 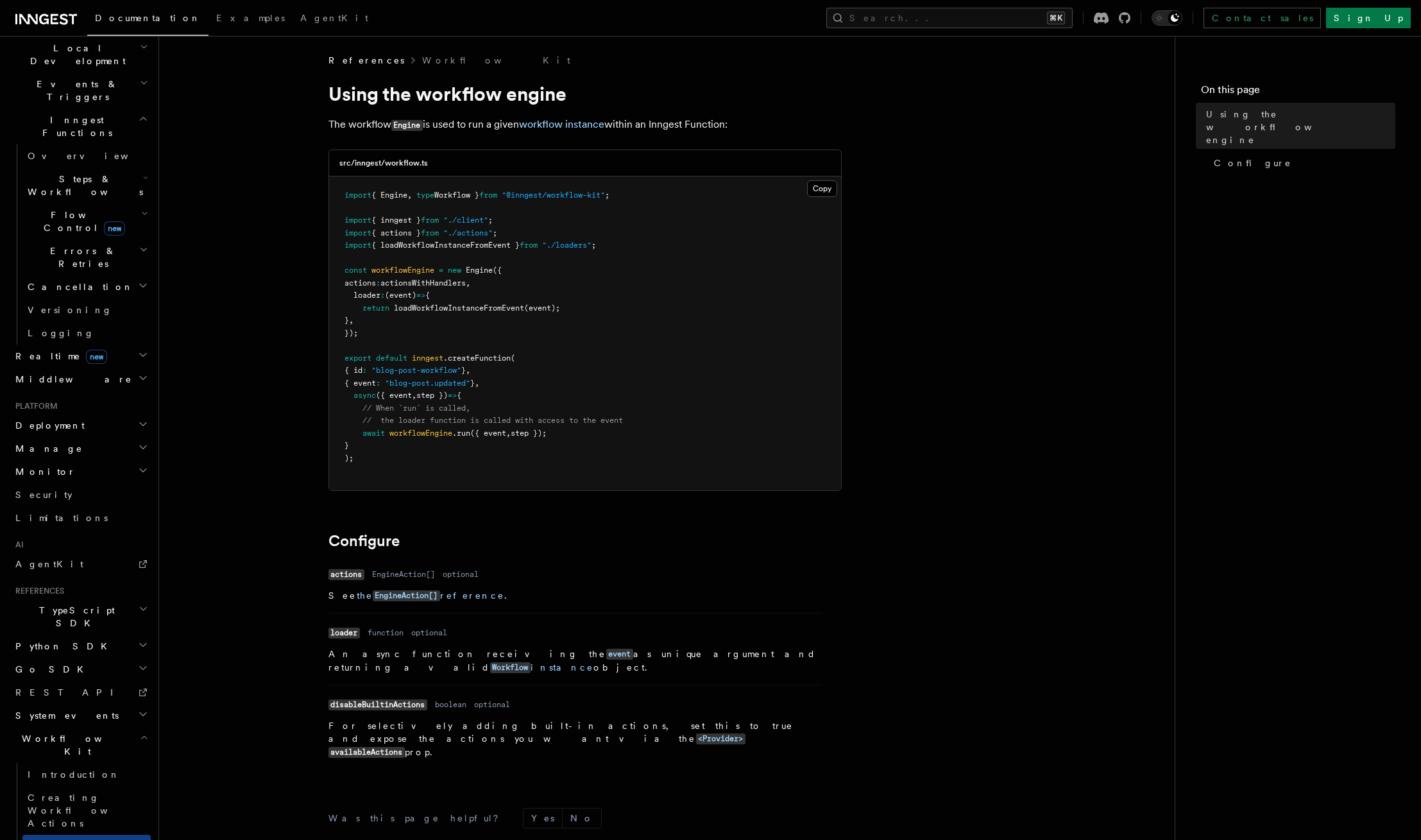 I want to click on h3: src/inngest/workflow.ts, so click(x=384, y=163).